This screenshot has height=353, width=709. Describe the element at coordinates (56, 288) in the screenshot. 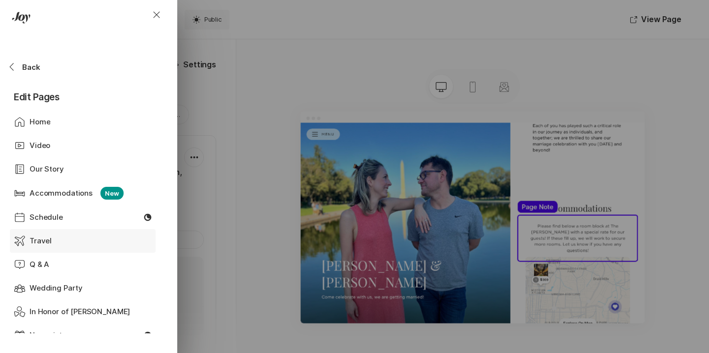

I see `p: Wedding Party` at that location.